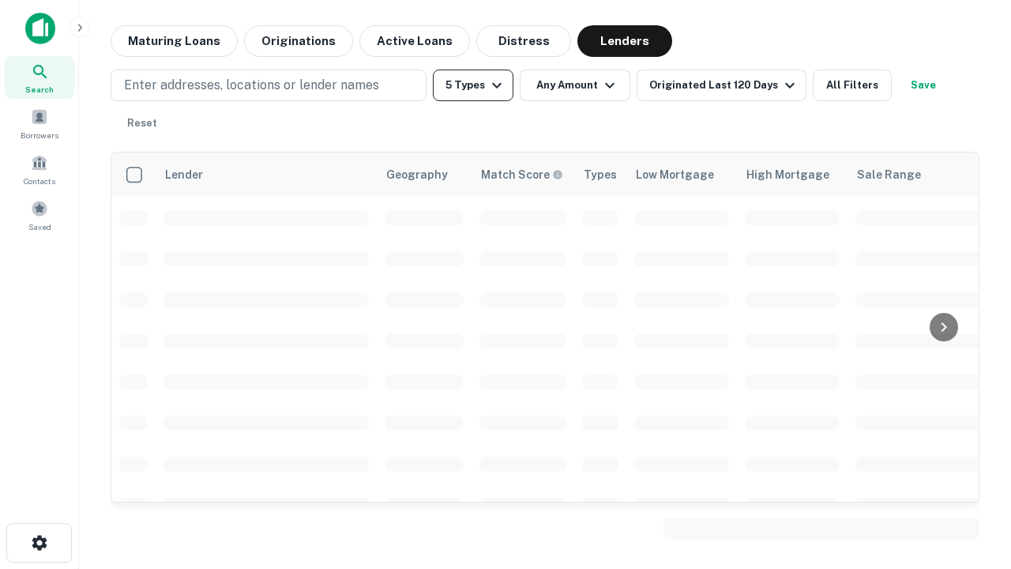  Describe the element at coordinates (522, 175) in the screenshot. I see `div: Capitalize uses an advanced AI algorithm to match your search with the best lender. The match sco...` at that location.